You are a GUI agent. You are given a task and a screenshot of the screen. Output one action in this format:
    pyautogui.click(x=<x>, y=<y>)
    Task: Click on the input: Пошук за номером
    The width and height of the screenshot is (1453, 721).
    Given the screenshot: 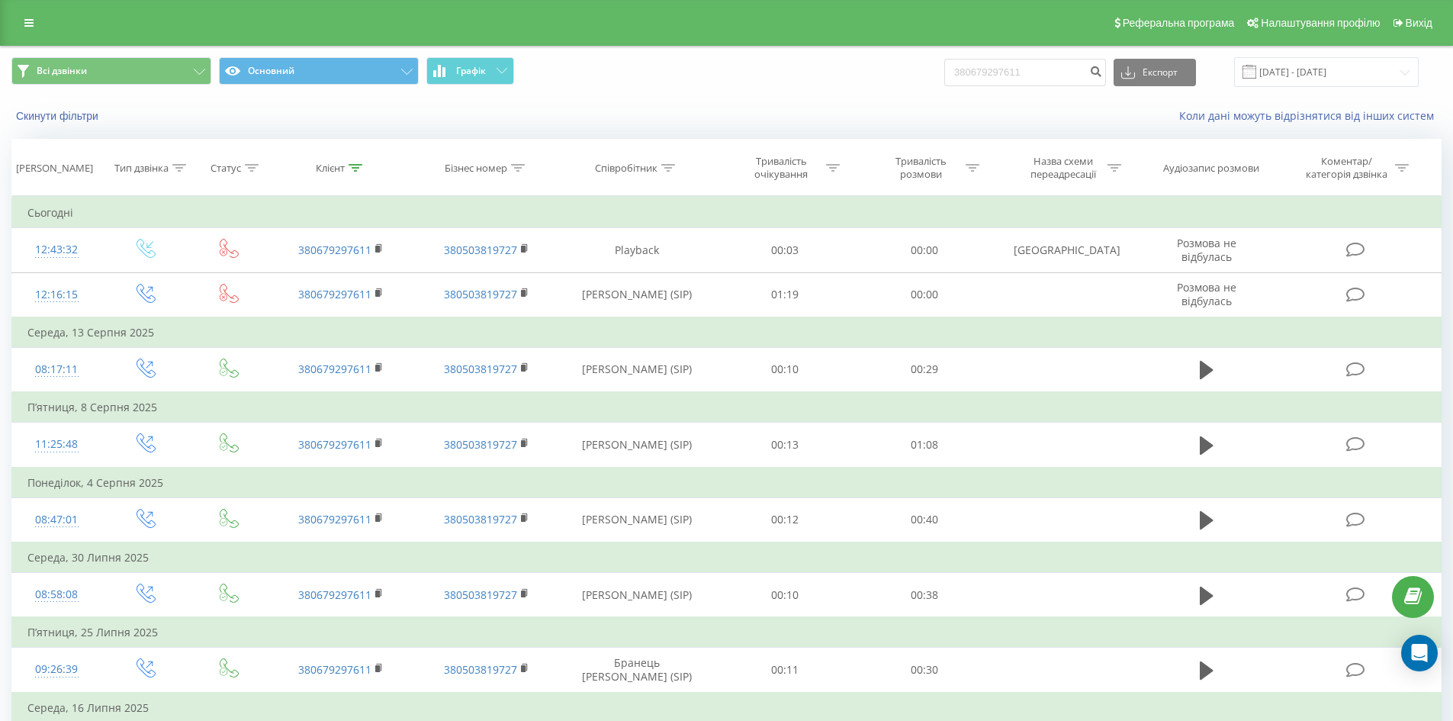 What is the action you would take?
    pyautogui.click(x=1025, y=72)
    